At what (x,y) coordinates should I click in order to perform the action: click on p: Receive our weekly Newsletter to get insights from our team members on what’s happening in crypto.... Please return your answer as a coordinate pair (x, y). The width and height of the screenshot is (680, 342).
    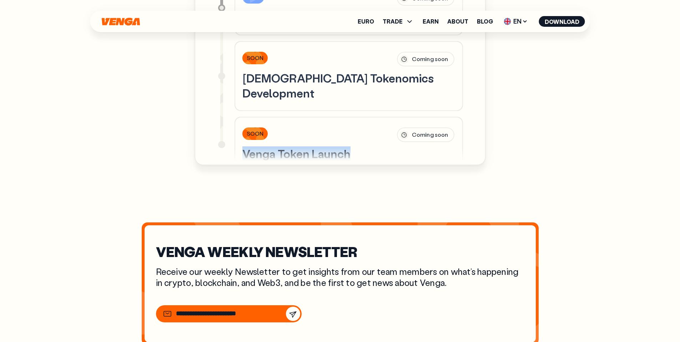
    Looking at the image, I should click on (340, 277).